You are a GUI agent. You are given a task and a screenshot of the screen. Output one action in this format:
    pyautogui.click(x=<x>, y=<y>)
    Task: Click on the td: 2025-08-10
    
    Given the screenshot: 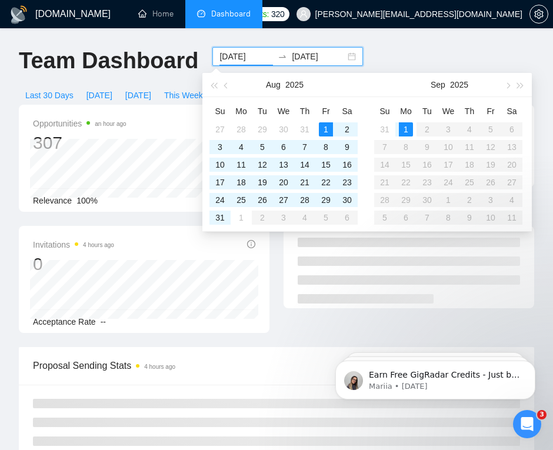 What is the action you would take?
    pyautogui.click(x=220, y=165)
    